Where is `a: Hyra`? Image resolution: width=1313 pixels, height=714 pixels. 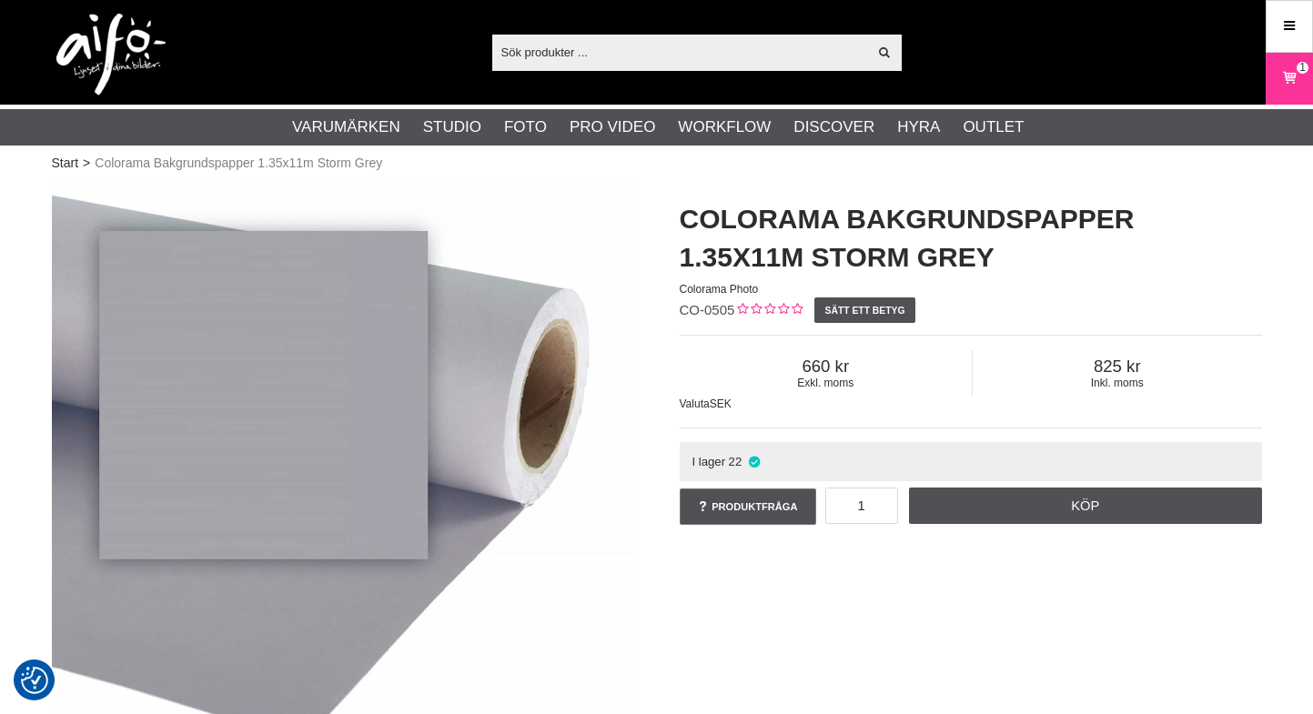 a: Hyra is located at coordinates (918, 127).